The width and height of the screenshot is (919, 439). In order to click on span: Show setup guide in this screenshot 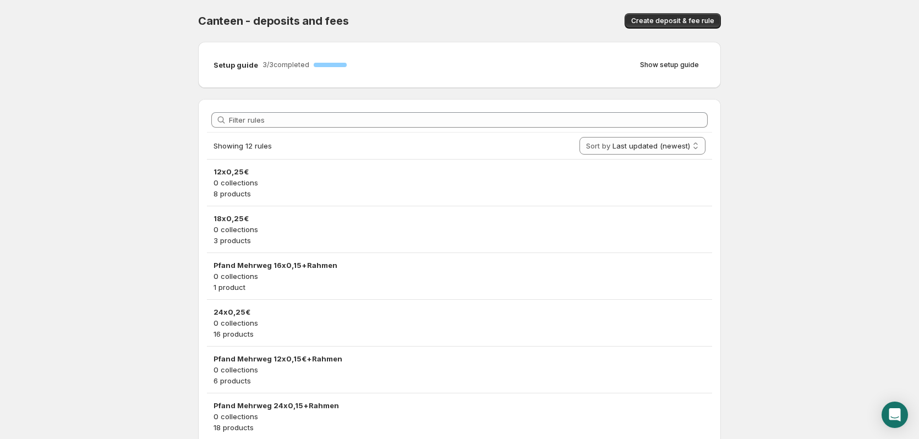, I will do `click(669, 65)`.